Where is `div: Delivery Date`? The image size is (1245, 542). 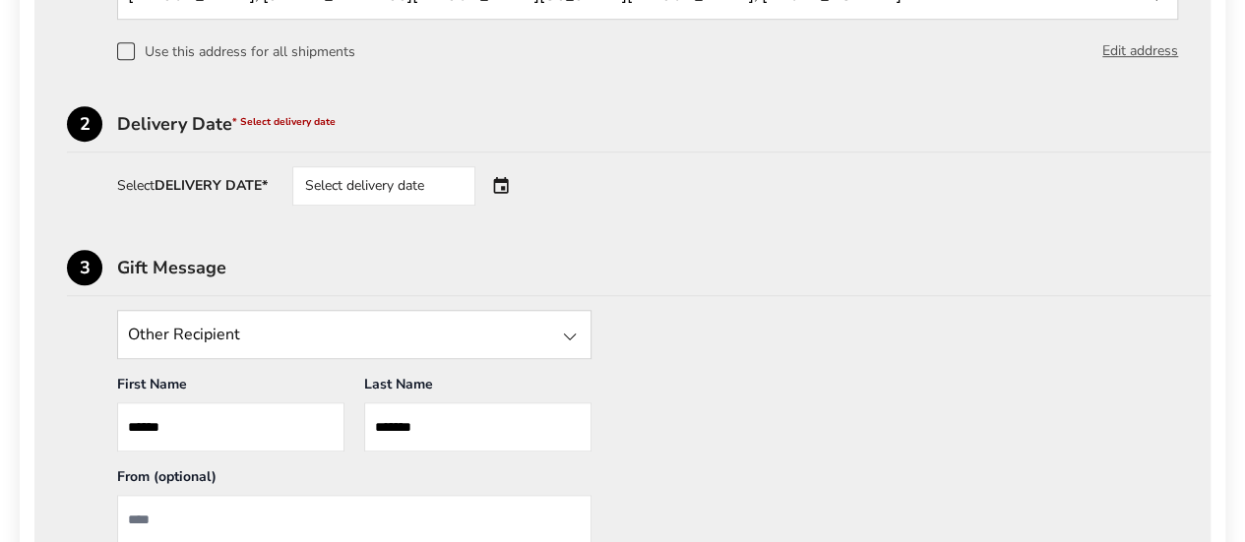
div: Delivery Date is located at coordinates (663, 124).